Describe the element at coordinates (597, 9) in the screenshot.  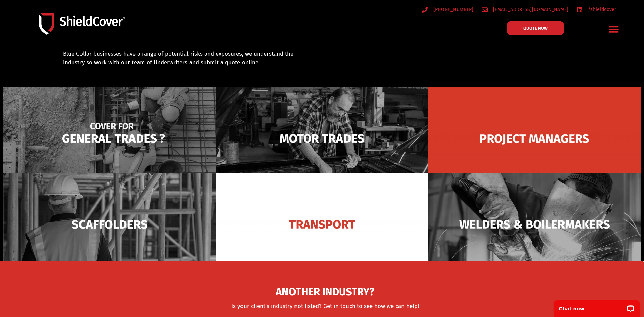
I see `a: /shieldcover` at that location.